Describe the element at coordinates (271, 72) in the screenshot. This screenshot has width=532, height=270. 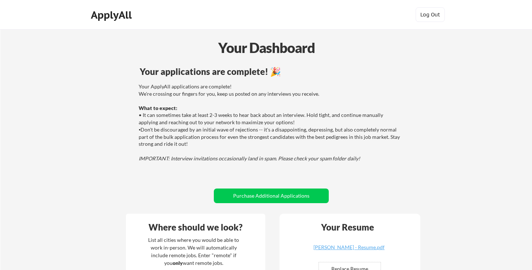
I see `div: Your applications are complete! 🎉` at that location.